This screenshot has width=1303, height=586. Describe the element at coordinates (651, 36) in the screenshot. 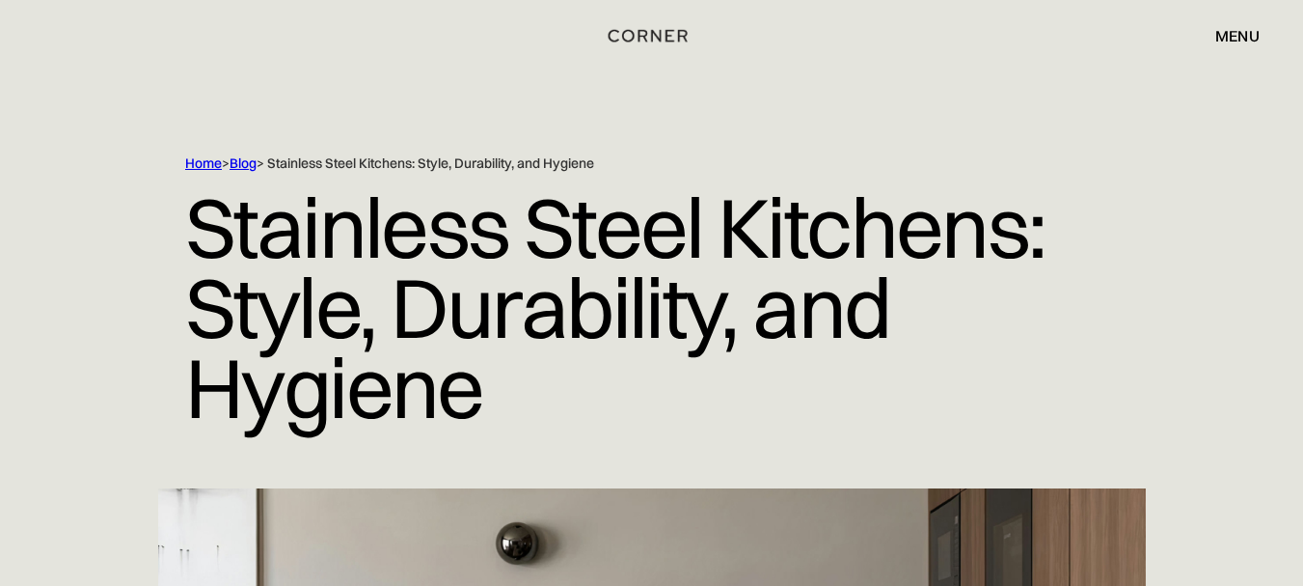

I see `a: home` at that location.